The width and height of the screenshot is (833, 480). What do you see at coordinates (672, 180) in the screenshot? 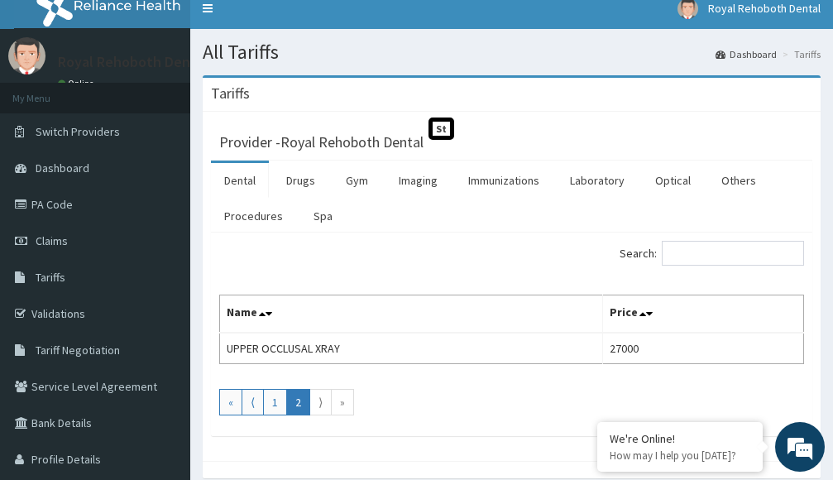
I see `a: Optical` at bounding box center [672, 180].